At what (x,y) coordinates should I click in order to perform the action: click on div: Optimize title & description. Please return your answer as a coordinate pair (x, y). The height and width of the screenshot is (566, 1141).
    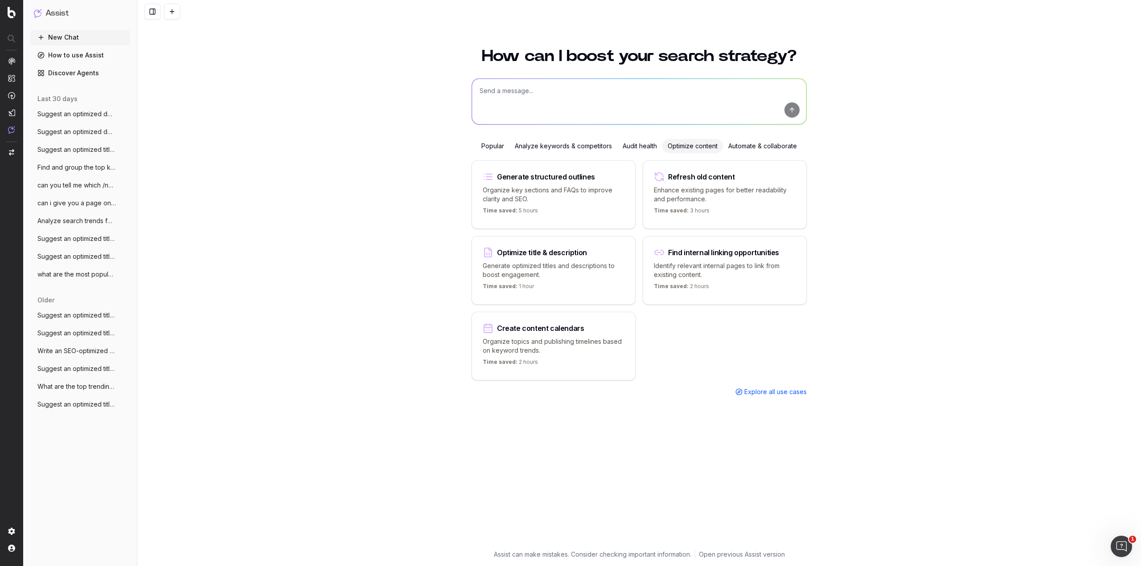
    Looking at the image, I should click on (542, 253).